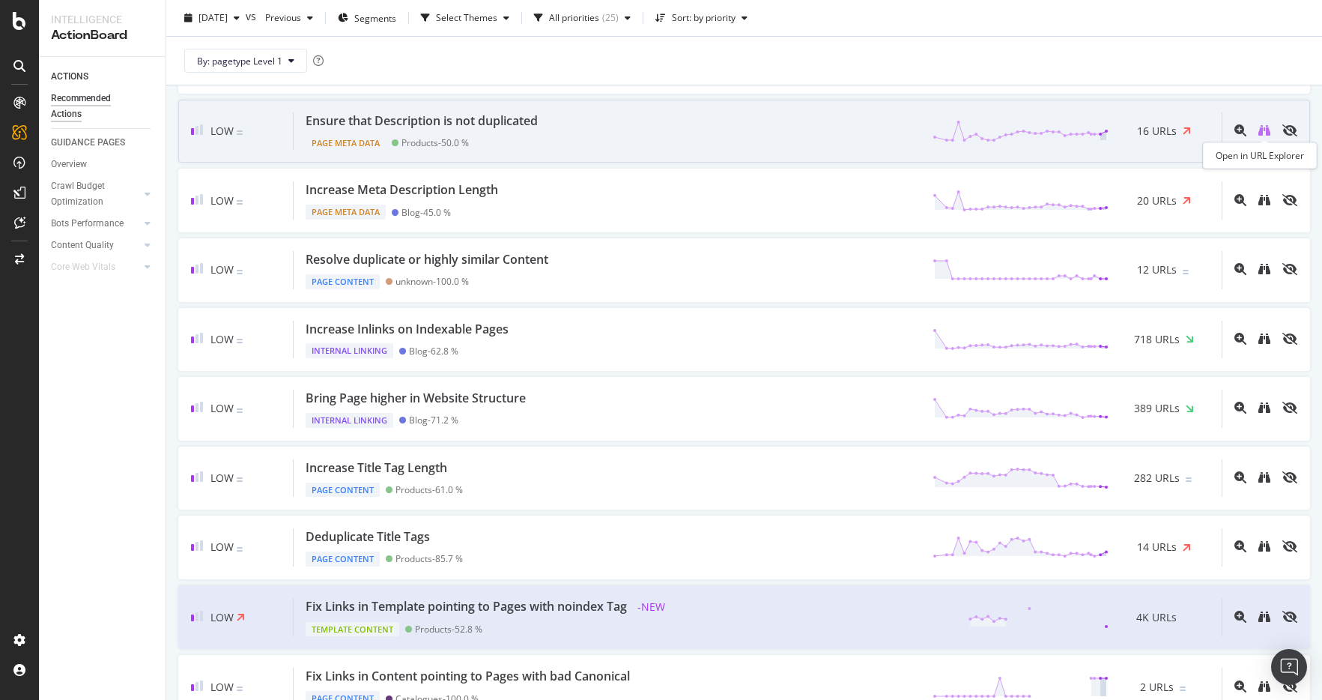  Describe the element at coordinates (449, 629) in the screenshot. I see `div: Products - 52.8 %` at that location.